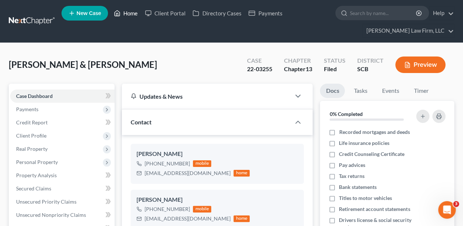  What do you see at coordinates (371, 60) in the screenshot?
I see `div: District` at bounding box center [371, 60].